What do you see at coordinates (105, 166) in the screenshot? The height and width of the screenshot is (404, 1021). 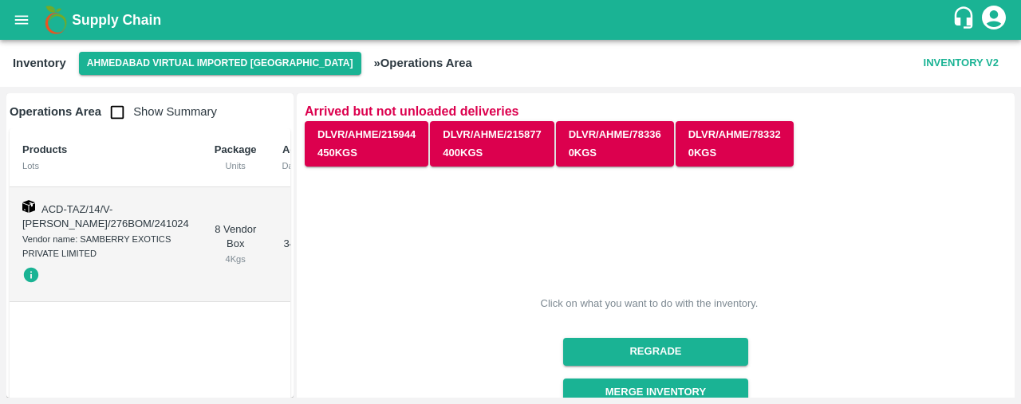 I see `div: Lots` at bounding box center [105, 166].